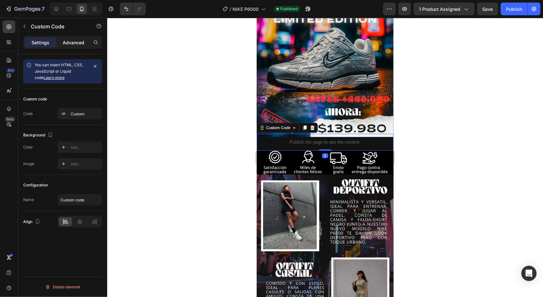  I want to click on div: Undo/Redo, so click(133, 9).